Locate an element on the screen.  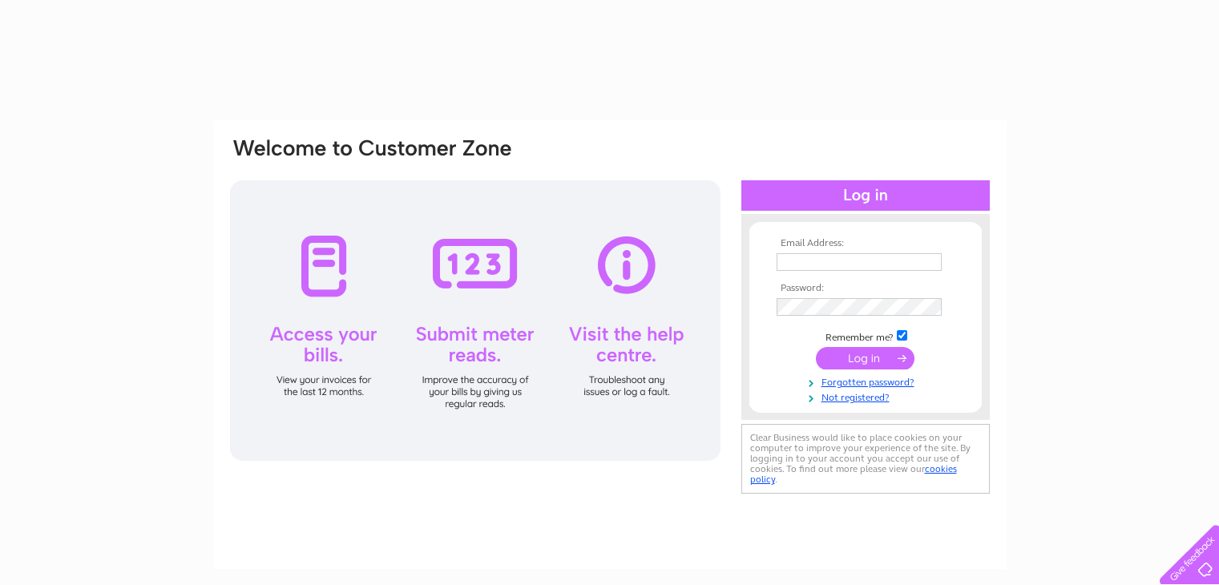
td: Remember me? is located at coordinates (866, 336).